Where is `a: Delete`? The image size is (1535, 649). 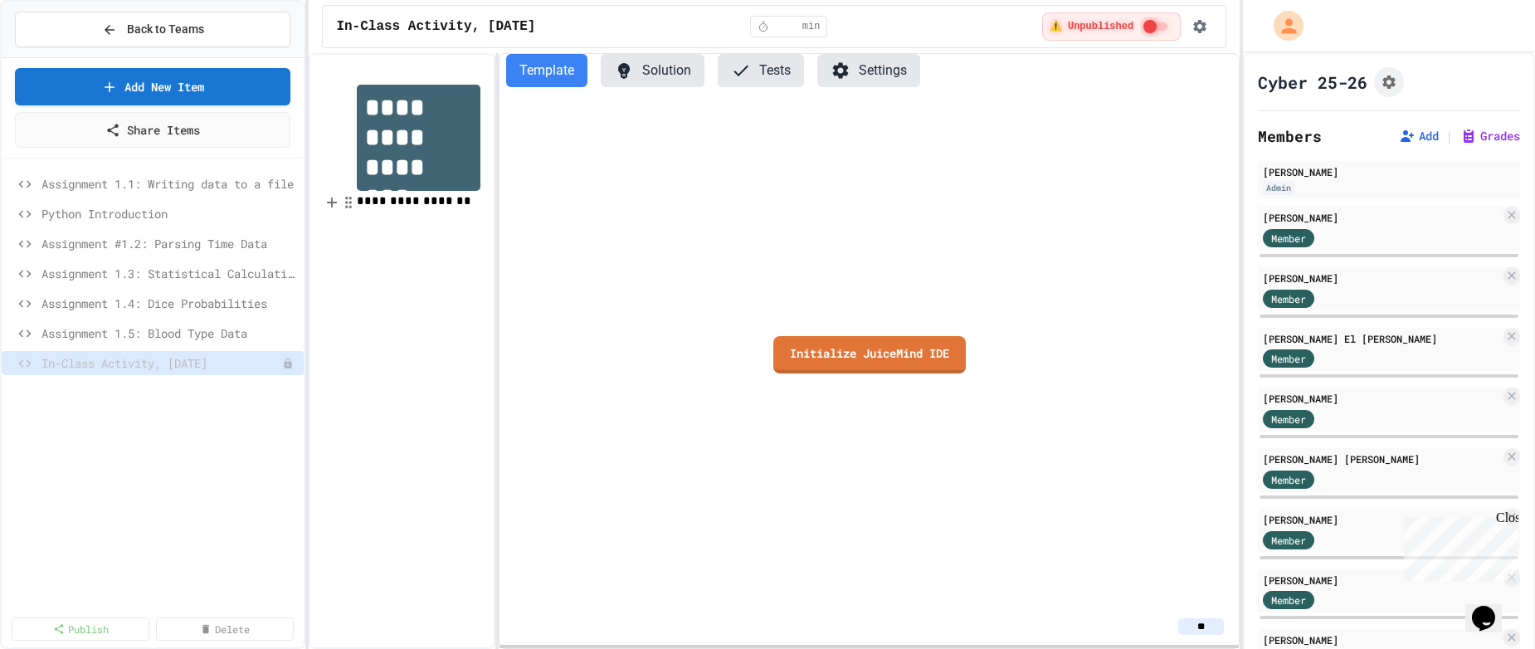 a: Delete is located at coordinates (225, 629).